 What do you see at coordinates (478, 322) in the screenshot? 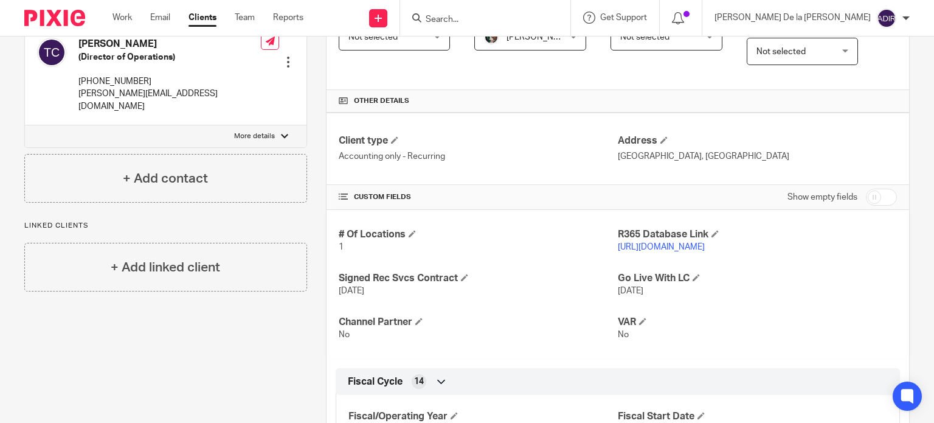
I see `h4: Channel Partner` at bounding box center [478, 322].